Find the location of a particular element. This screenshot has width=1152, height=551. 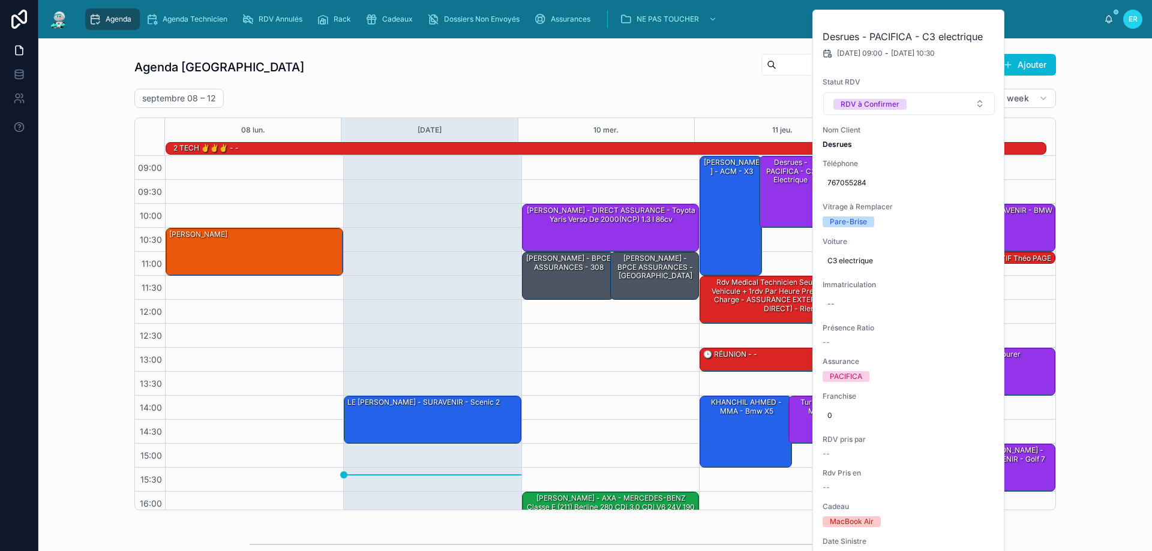

a: Cadeaux is located at coordinates (391, 19).